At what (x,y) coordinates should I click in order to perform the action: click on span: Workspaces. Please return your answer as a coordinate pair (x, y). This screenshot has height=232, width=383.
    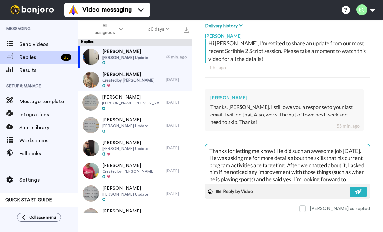
    Looking at the image, I should click on (49, 140).